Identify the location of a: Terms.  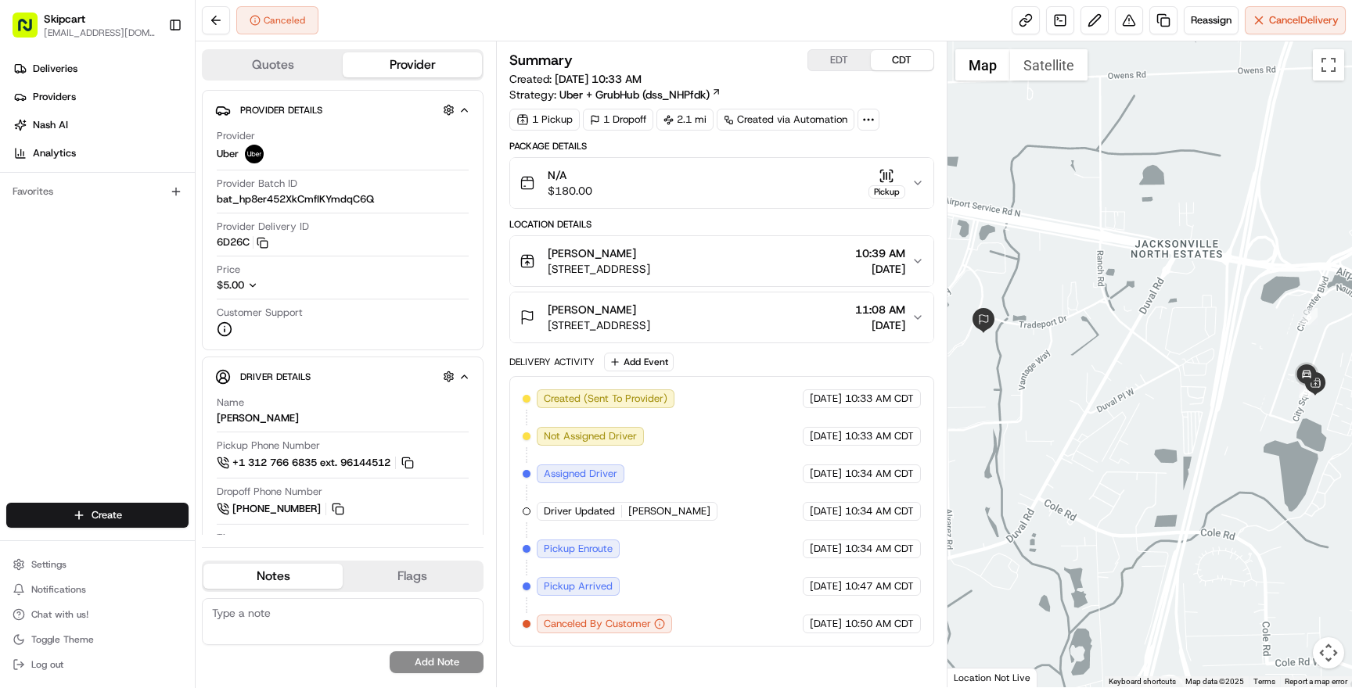
(1264, 681).